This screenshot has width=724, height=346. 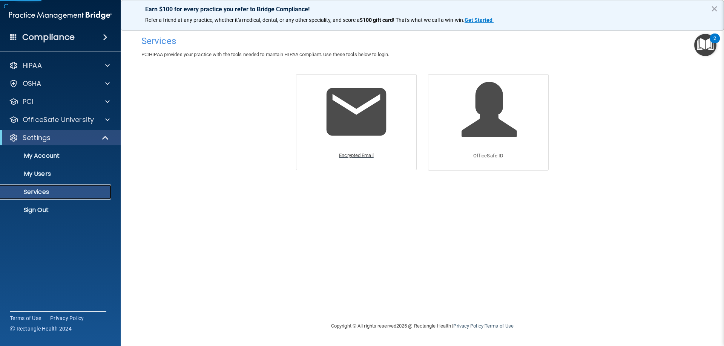 What do you see at coordinates (60, 15) in the screenshot?
I see `img: PMB logo` at bounding box center [60, 15].